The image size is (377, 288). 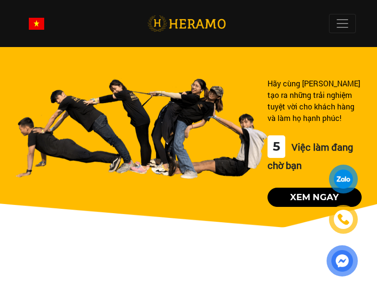 What do you see at coordinates (36, 24) in the screenshot?
I see `img: vn-flag.png` at bounding box center [36, 24].